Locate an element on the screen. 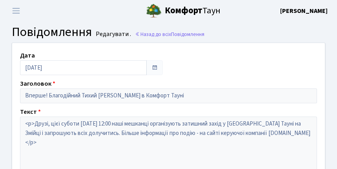 The image size is (337, 169). button: Переключити навігацію is located at coordinates (16, 11).